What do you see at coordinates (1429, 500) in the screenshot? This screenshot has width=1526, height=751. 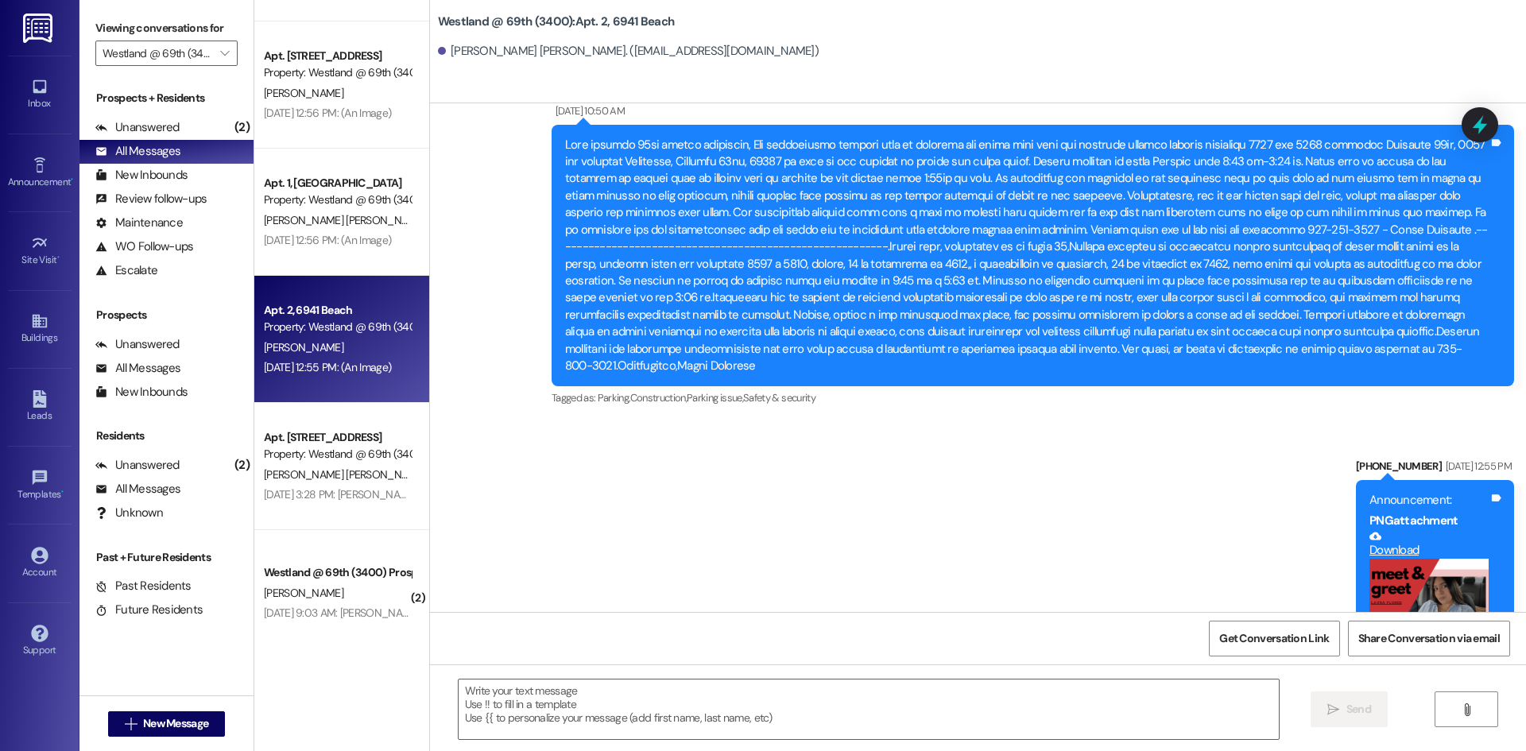 I see `div: Announcement:` at bounding box center [1429, 500].